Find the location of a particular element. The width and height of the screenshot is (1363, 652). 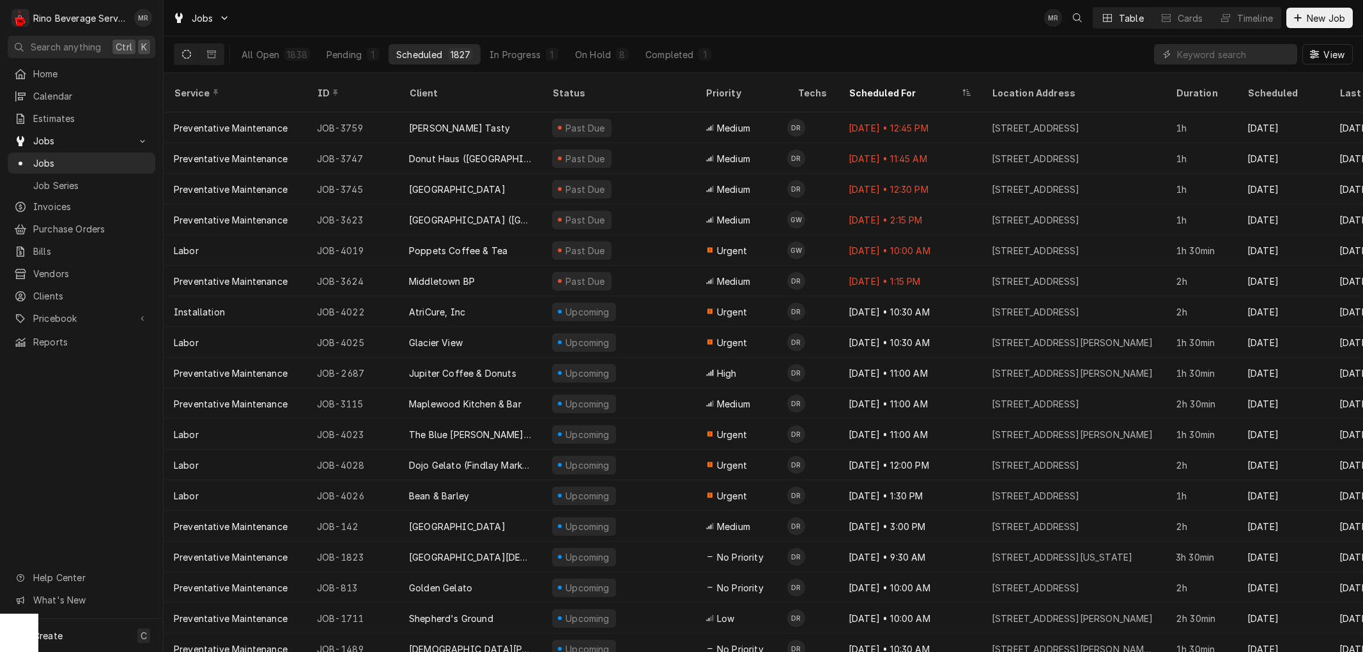

a: Invoices is located at coordinates (81, 206).